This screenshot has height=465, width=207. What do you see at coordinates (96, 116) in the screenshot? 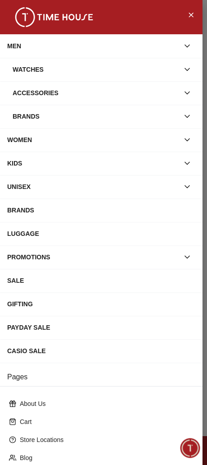
I see `div: Brands` at bounding box center [96, 116].